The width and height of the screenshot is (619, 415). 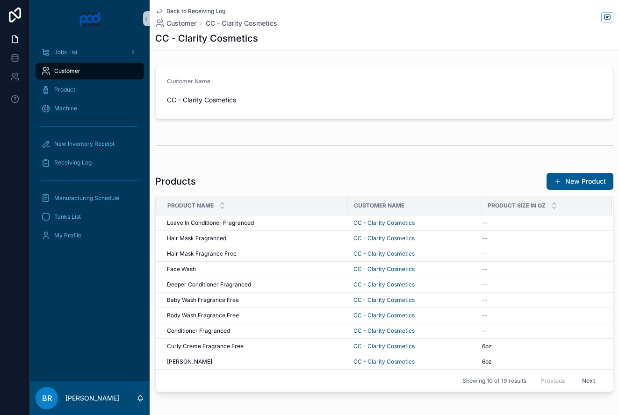 What do you see at coordinates (90, 198) in the screenshot?
I see `a: Manufacturing Schedule` at bounding box center [90, 198].